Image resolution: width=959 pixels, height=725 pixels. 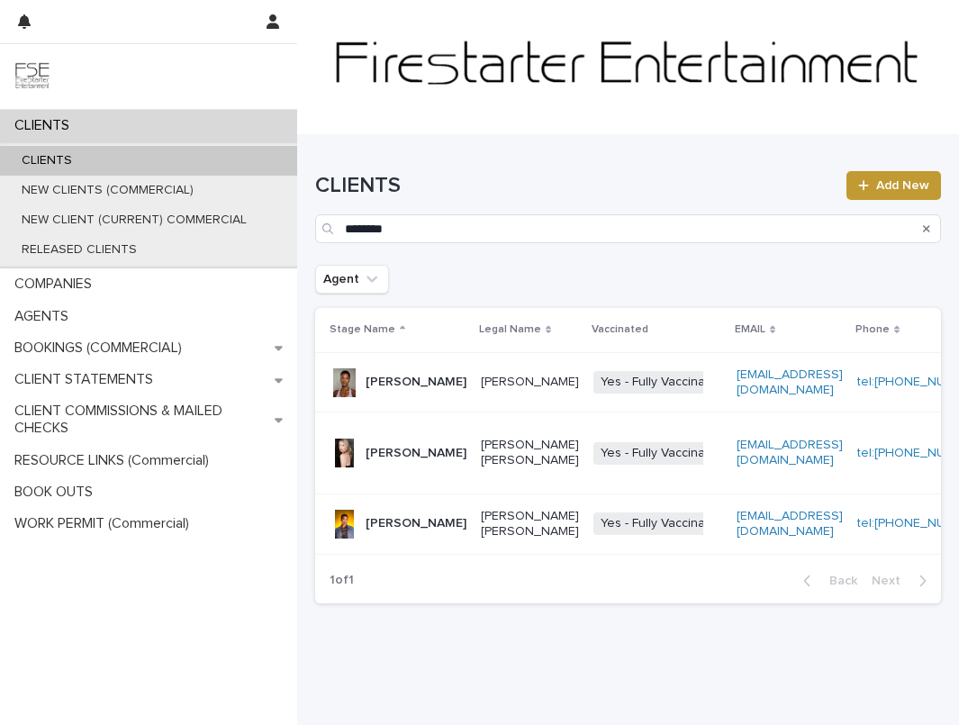 I want to click on button: Agent, so click(x=352, y=279).